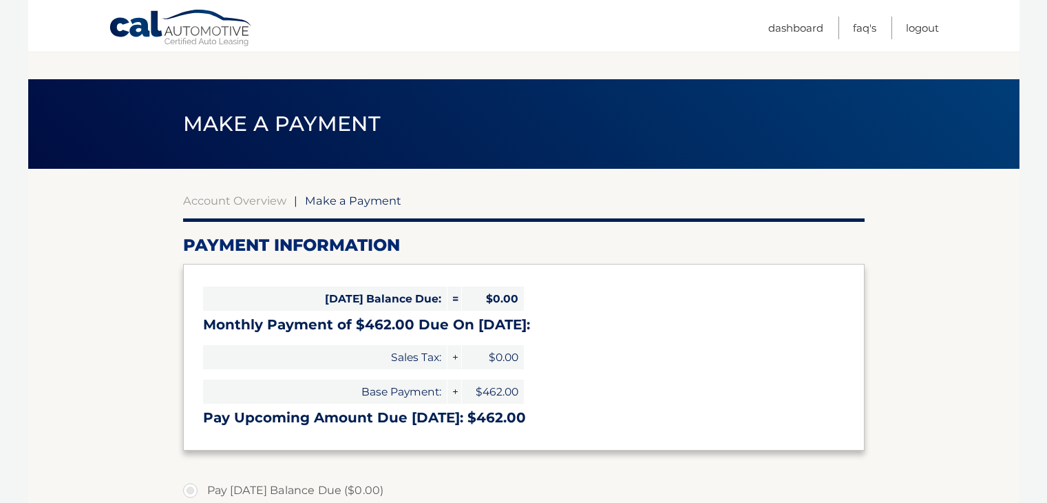 This screenshot has width=1047, height=503. What do you see at coordinates (524, 245) in the screenshot?
I see `h2: Payment Information` at bounding box center [524, 245].